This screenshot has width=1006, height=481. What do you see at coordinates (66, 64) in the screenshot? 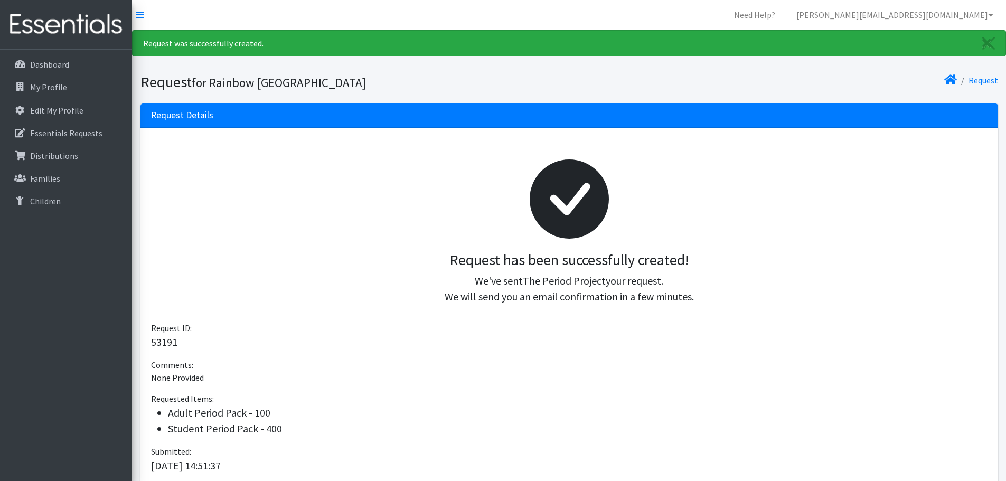
I see `a: Dashboard` at bounding box center [66, 64].